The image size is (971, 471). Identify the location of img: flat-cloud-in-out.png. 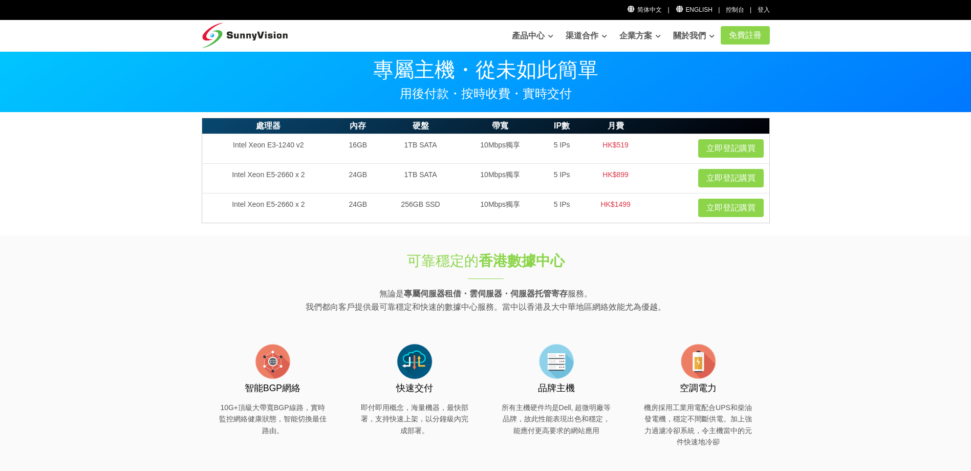
(415, 361).